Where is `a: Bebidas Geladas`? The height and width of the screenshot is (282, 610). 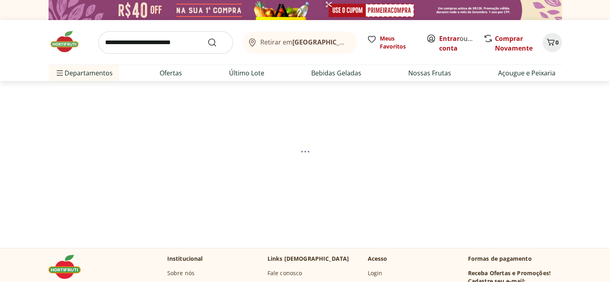 a: Bebidas Geladas is located at coordinates (336, 73).